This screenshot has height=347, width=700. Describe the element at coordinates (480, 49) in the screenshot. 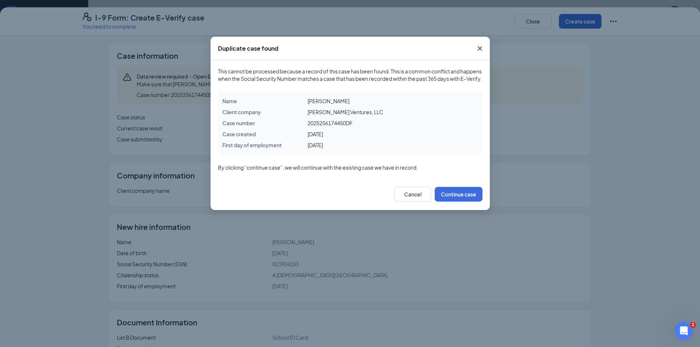

I see `svg: Cross` at that location.